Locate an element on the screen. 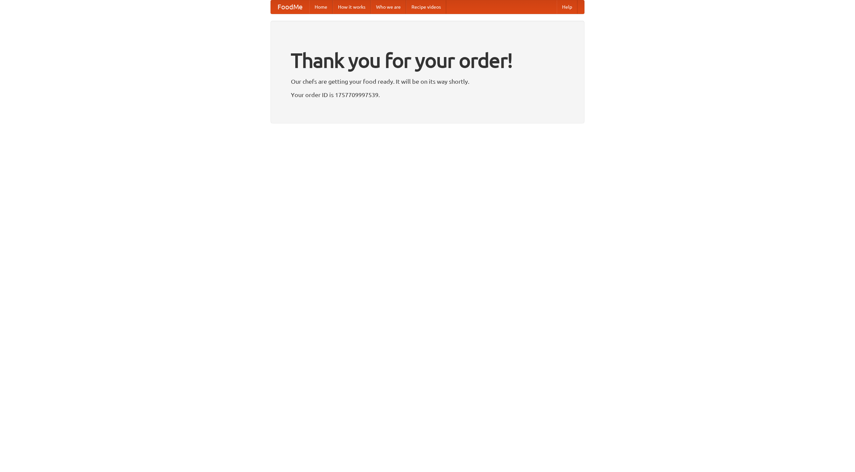  a: FoodMe is located at coordinates (290, 7).